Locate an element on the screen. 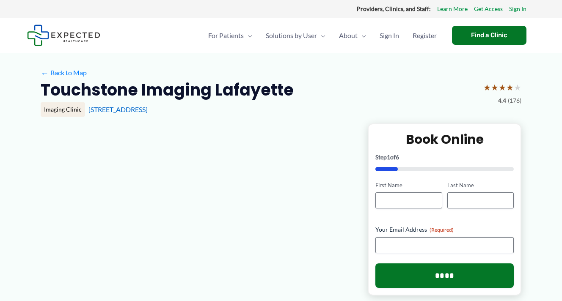  div: Find a Clinic is located at coordinates (489, 35).